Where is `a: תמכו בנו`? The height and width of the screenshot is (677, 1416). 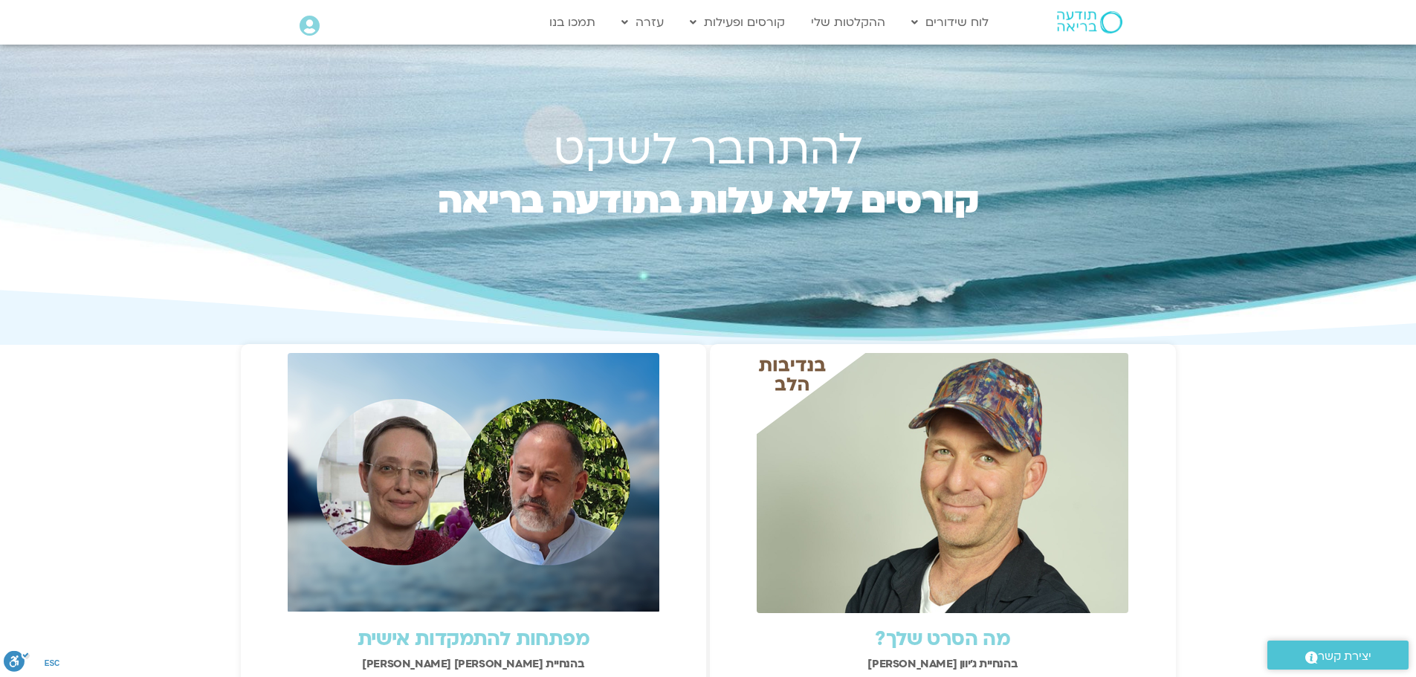 a: תמכו בנו is located at coordinates (572, 22).